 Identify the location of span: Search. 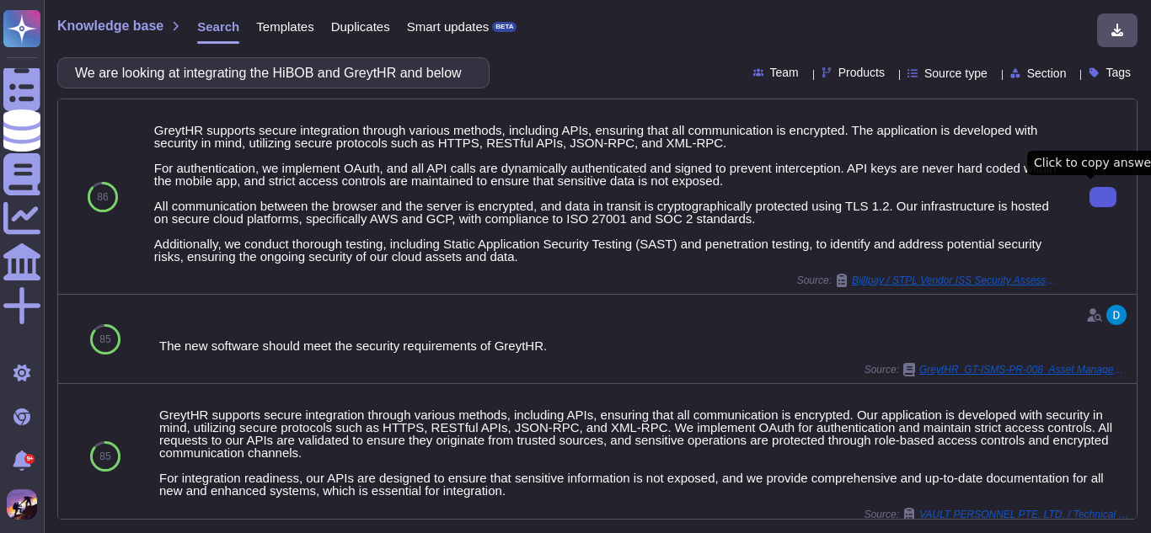
(218, 26).